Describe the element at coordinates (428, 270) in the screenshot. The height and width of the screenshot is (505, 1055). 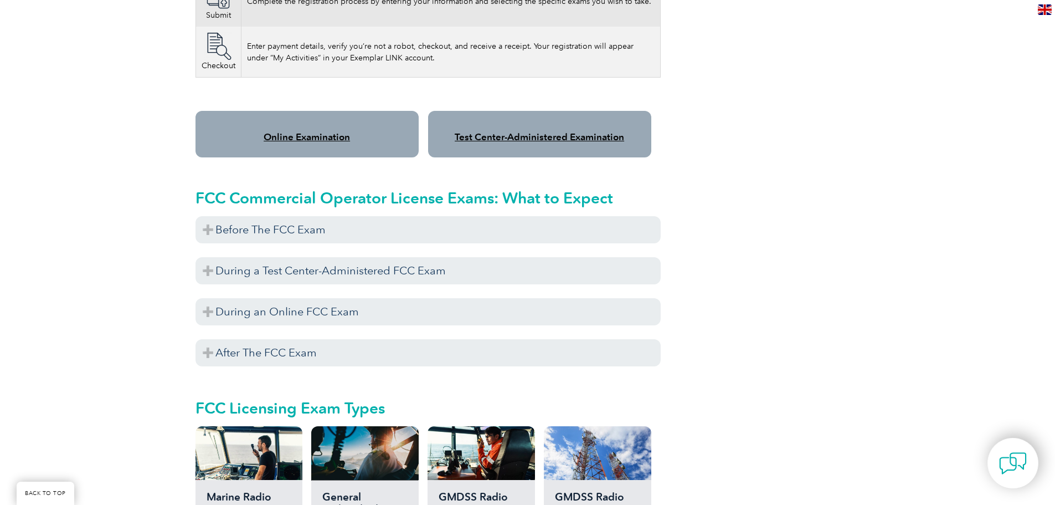
I see `h3: During a Test Center-Administered FCC Exam` at that location.